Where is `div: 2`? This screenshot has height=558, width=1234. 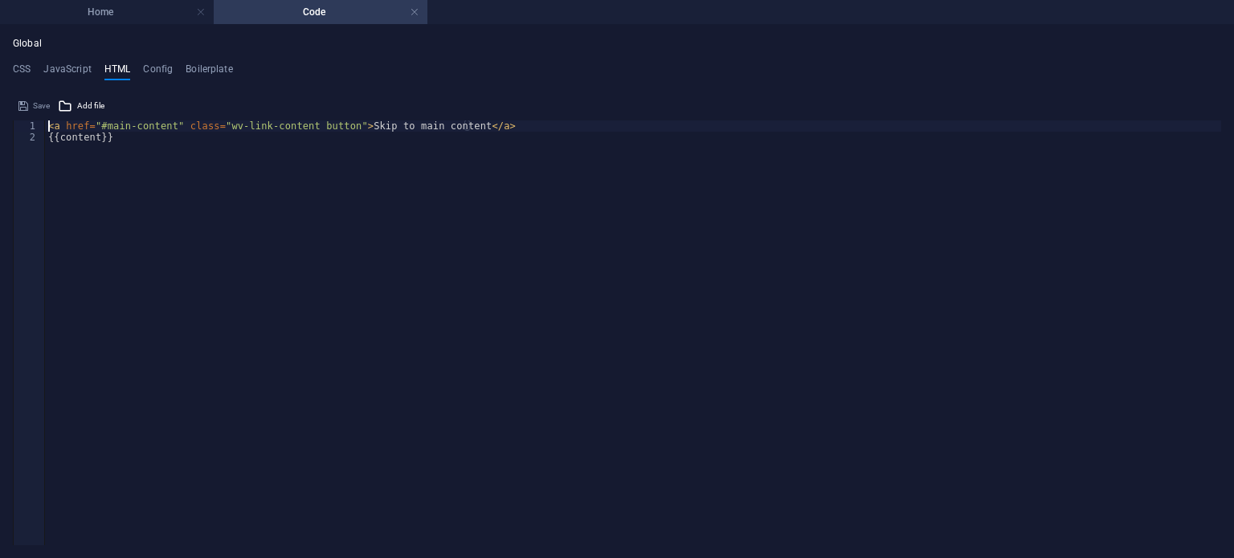 div: 2 is located at coordinates (30, 137).